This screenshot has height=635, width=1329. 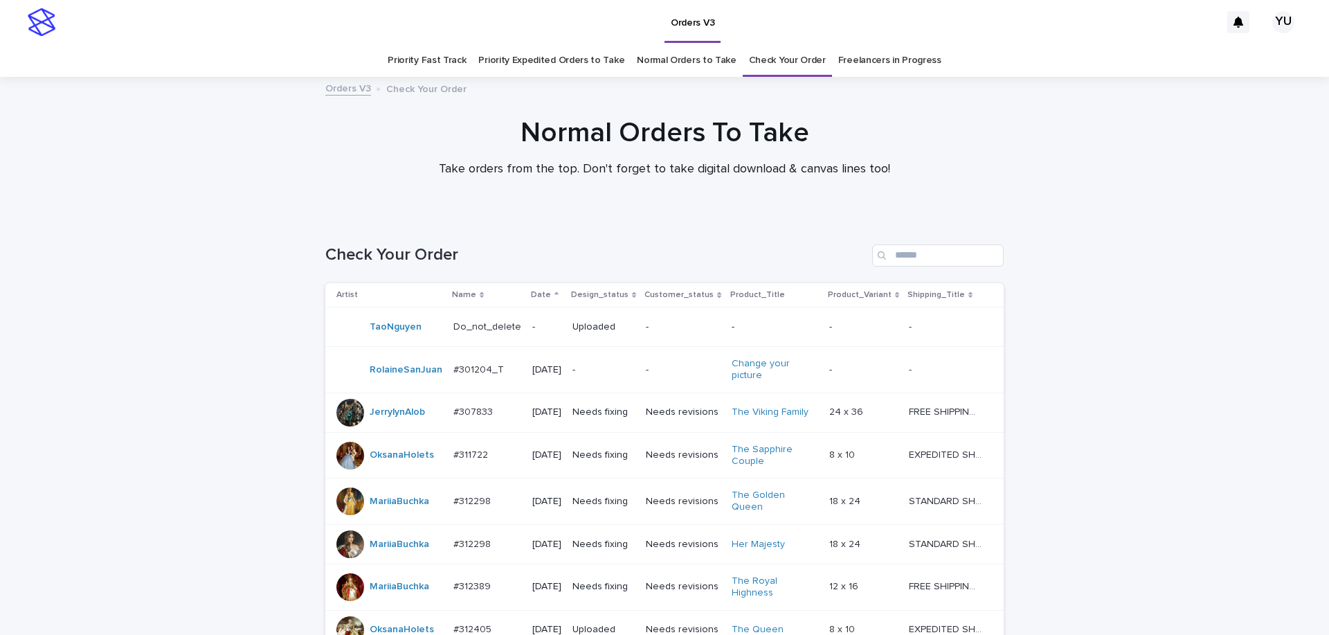 I want to click on h1: Check Your Order, so click(x=596, y=255).